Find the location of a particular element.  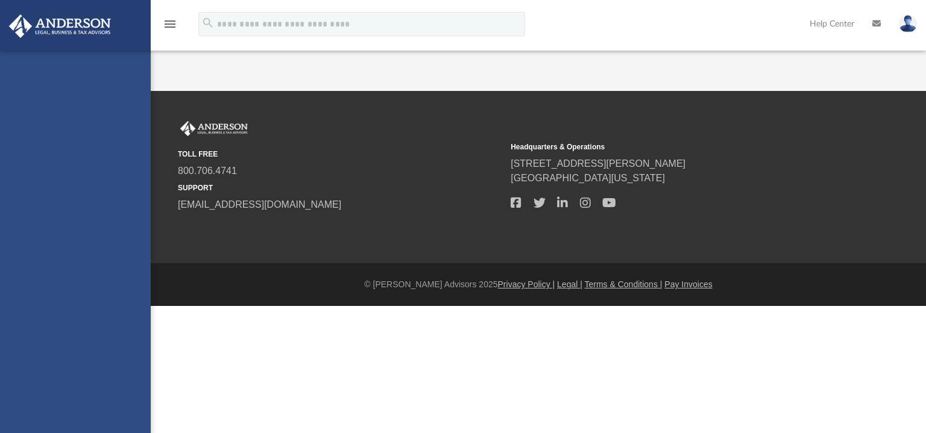

small: TOLL FREE is located at coordinates (340, 154).